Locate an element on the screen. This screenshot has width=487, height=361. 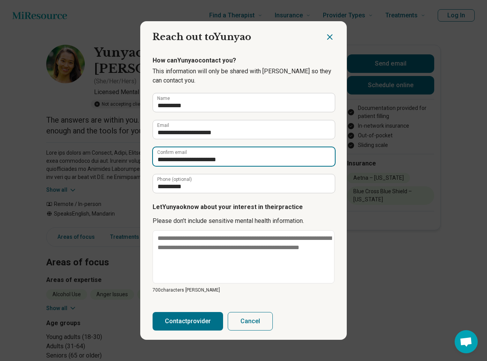
label: Confirm email is located at coordinates (172, 152).